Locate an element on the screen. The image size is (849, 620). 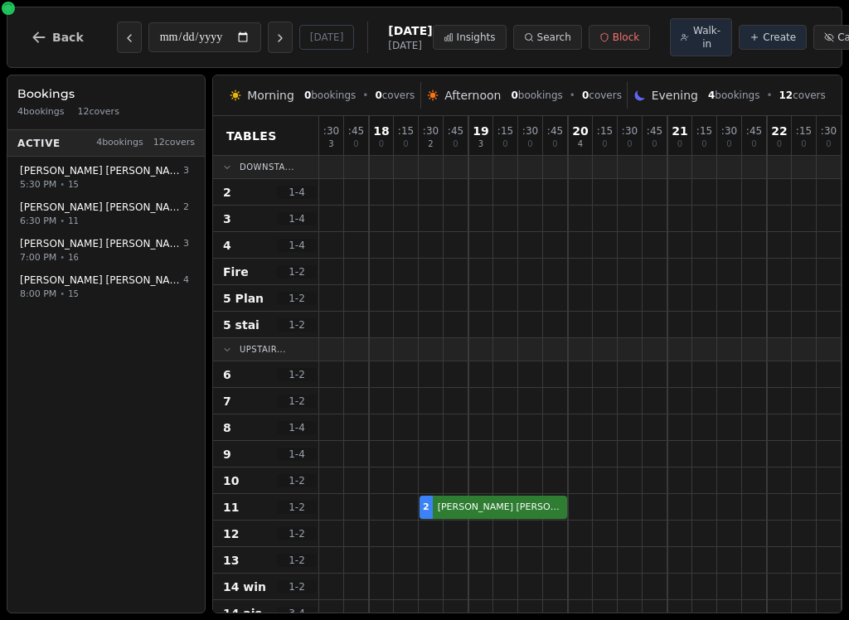
span: 6 is located at coordinates (227, 375).